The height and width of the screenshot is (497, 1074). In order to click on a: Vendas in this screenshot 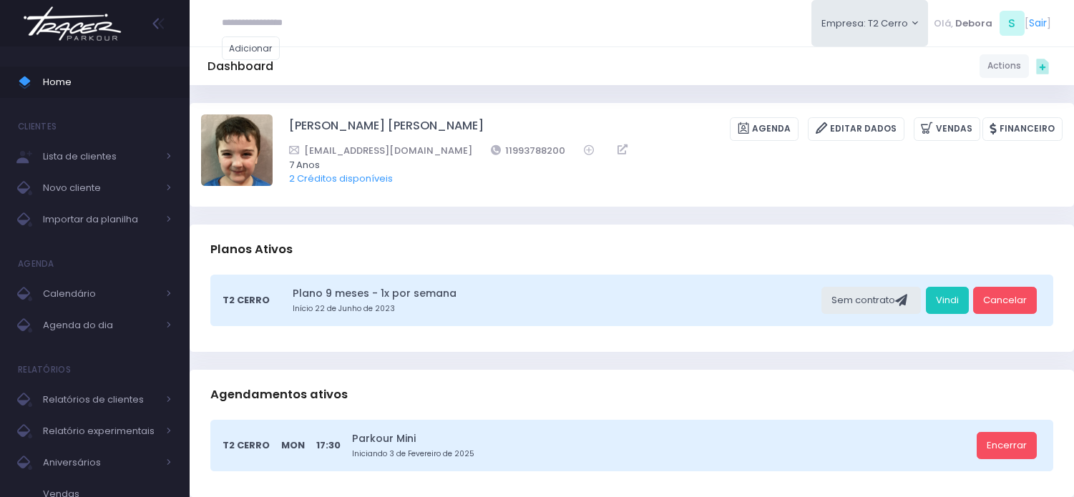, I will do `click(946, 129)`.